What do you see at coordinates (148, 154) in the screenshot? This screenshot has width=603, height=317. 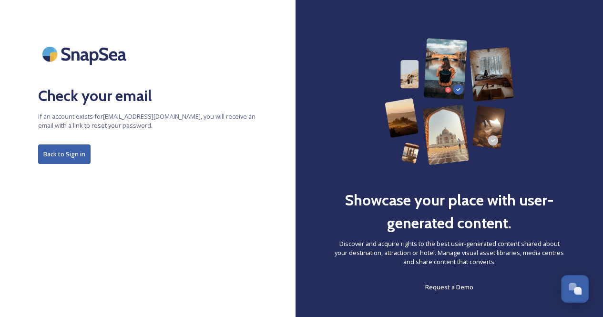 I see `a: Back to Sign in` at bounding box center [148, 154].